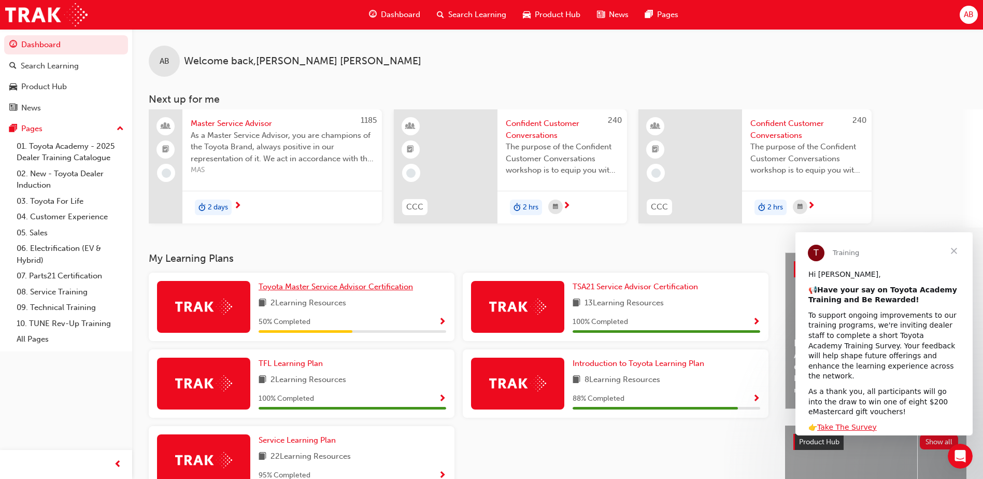  I want to click on a: search-iconSearch Learning, so click(472, 15).